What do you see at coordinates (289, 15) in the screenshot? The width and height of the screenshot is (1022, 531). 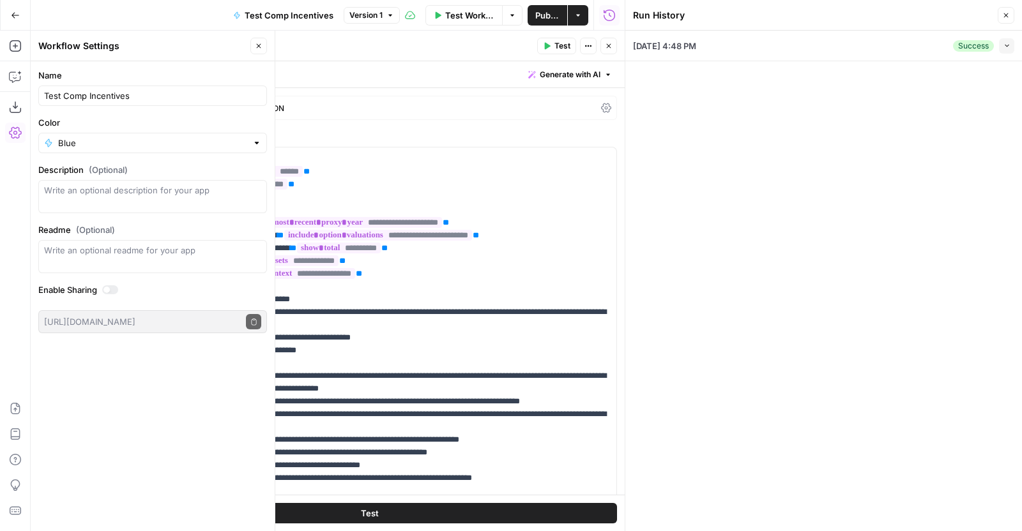 I see `span: Test Comp Incentives` at bounding box center [289, 15].